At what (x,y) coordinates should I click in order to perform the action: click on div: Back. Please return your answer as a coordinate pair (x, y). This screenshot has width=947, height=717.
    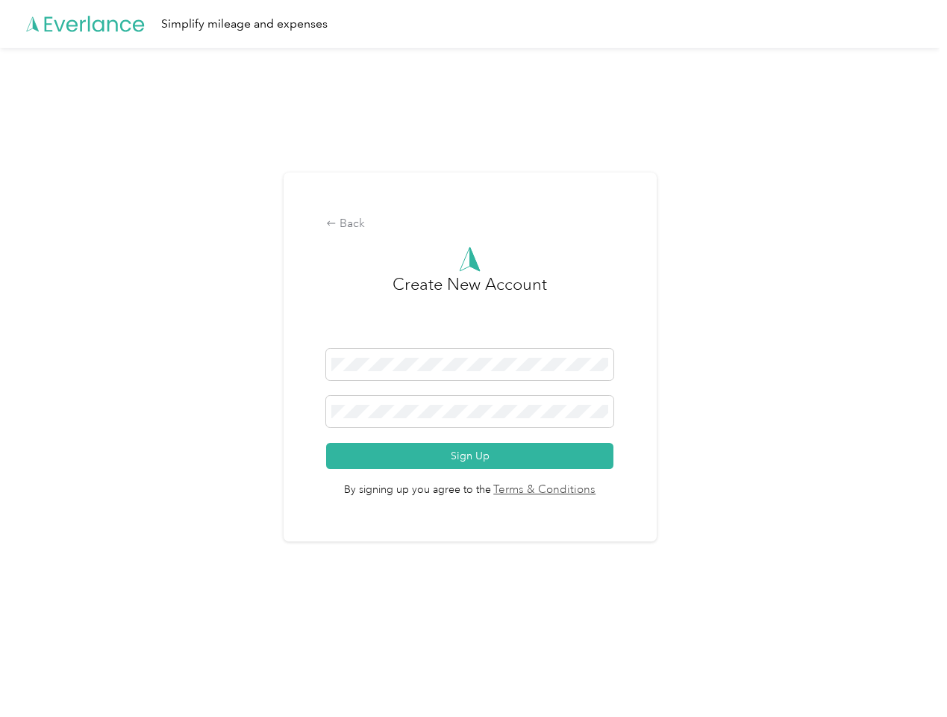
    Looking at the image, I should click on (470, 224).